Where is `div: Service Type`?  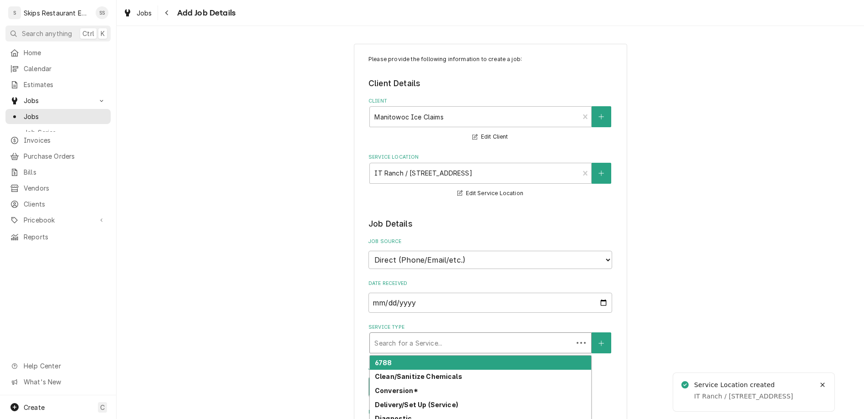
div: Service Type is located at coordinates (490, 338).